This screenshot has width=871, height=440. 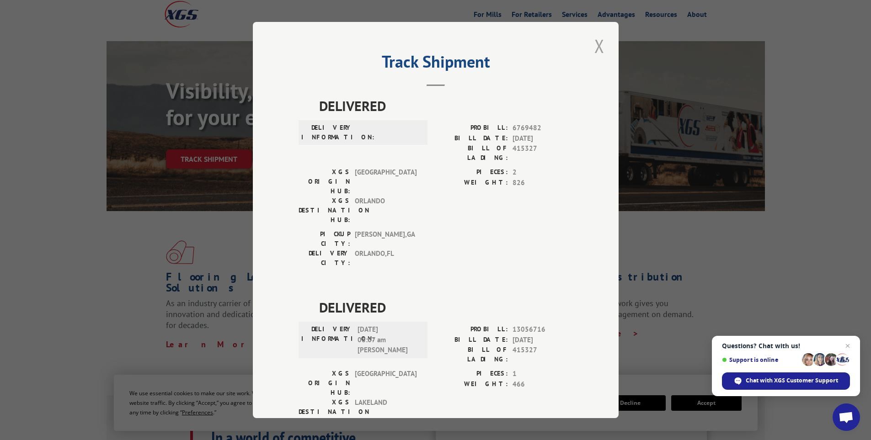 What do you see at coordinates (543, 183) in the screenshot?
I see `span: 826` at bounding box center [543, 183].